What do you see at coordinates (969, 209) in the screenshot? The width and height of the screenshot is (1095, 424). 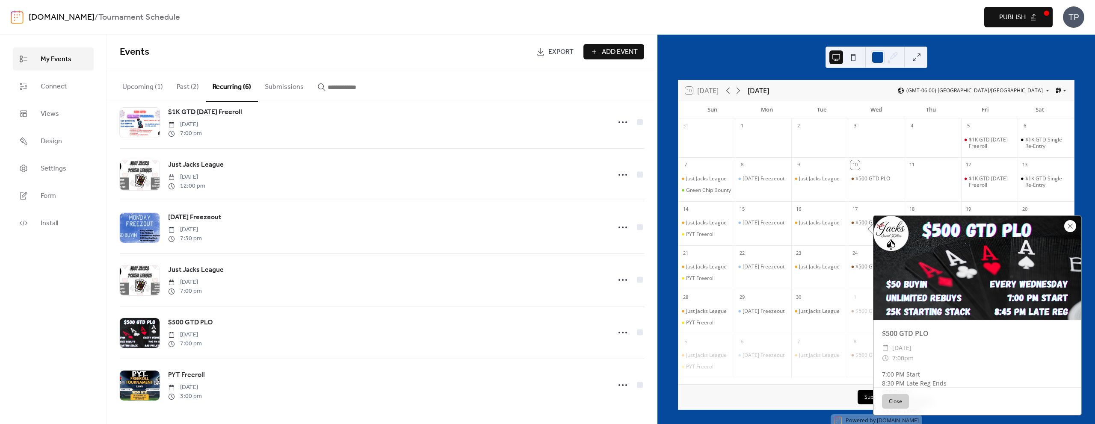 I see `div: 19` at bounding box center [969, 209].